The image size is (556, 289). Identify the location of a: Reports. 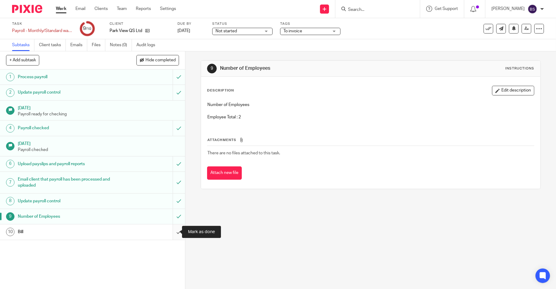
(143, 9).